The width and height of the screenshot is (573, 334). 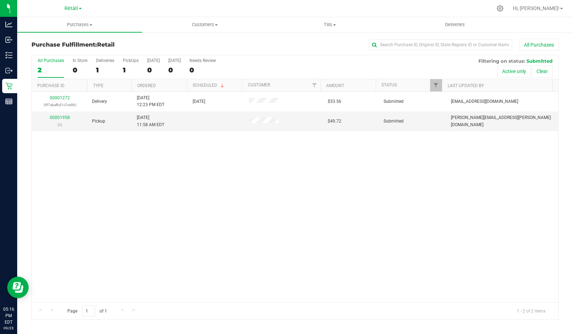 What do you see at coordinates (205, 25) in the screenshot?
I see `span: Customers` at bounding box center [205, 25].